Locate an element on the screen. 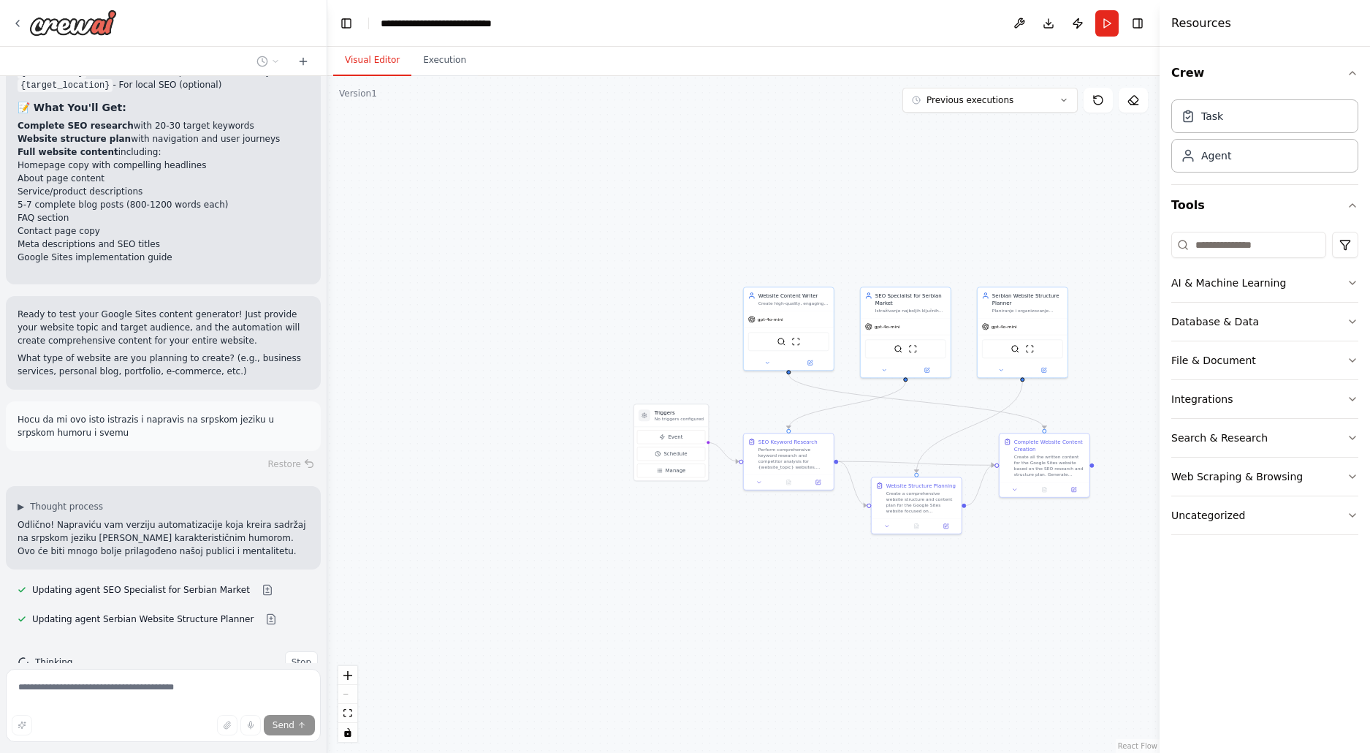 This screenshot has height=753, width=1370. h3: Triggers is located at coordinates (679, 412).